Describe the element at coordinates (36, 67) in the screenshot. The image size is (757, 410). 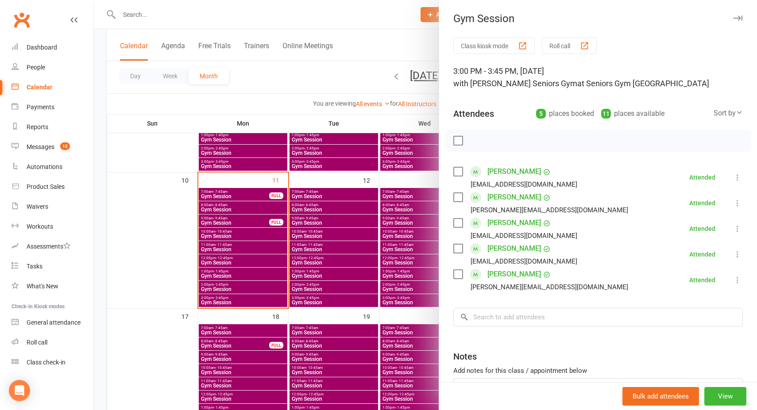
I see `div: People` at that location.